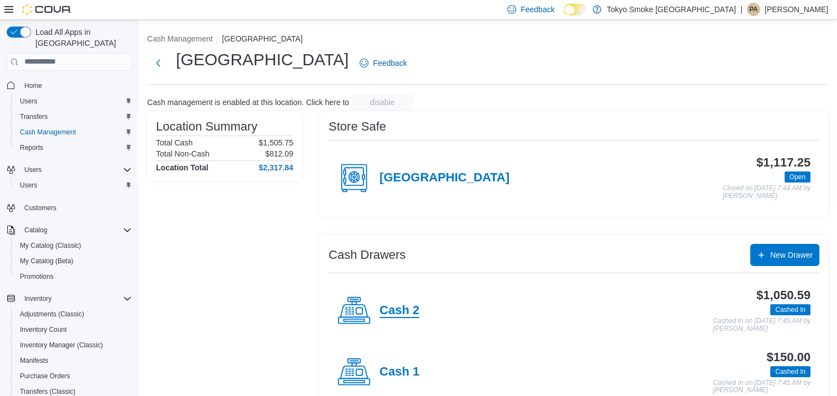 This screenshot has height=396, width=837. What do you see at coordinates (206, 127) in the screenshot?
I see `h3: Location Summary` at bounding box center [206, 127].